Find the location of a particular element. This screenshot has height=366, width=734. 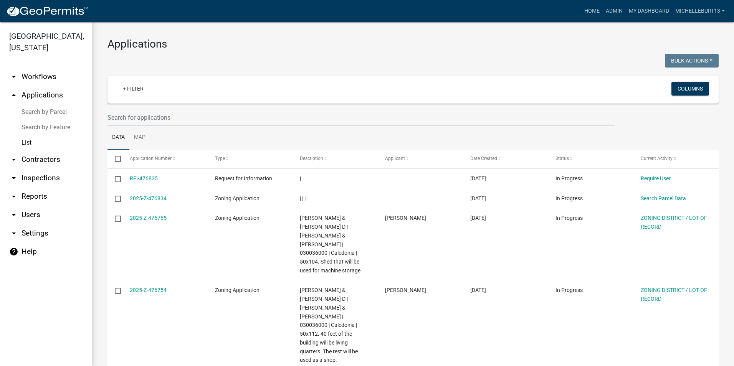

a: Admin is located at coordinates (614, 11).